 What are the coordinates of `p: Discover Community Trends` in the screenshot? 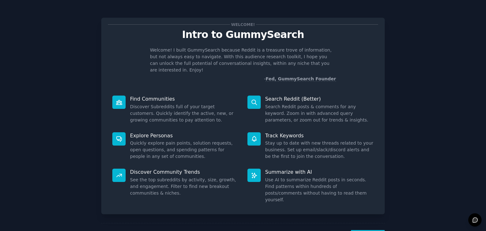 It's located at (184, 172).